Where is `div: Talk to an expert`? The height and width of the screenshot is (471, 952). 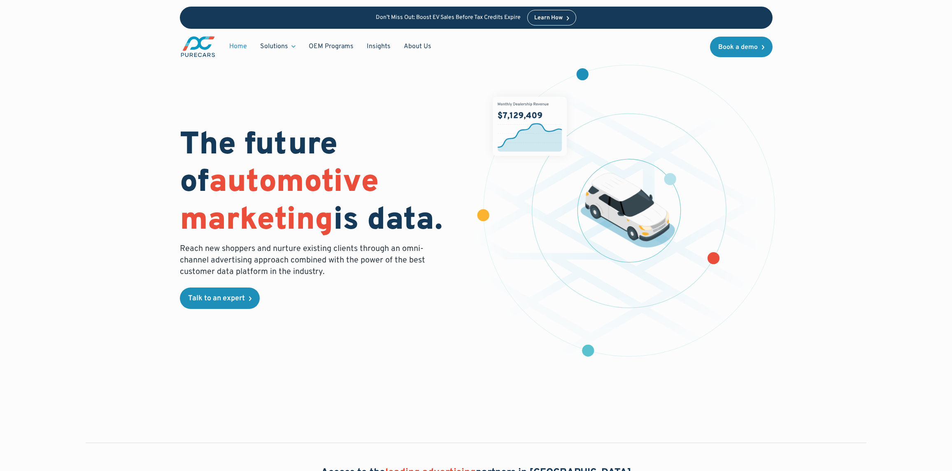
div: Talk to an expert is located at coordinates (216, 299).